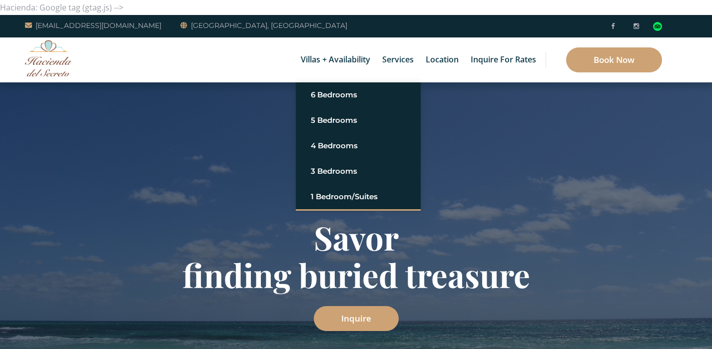 Image resolution: width=712 pixels, height=349 pixels. Describe the element at coordinates (658, 26) in the screenshot. I see `img: Tripadvisor_logomark.svg` at that location.